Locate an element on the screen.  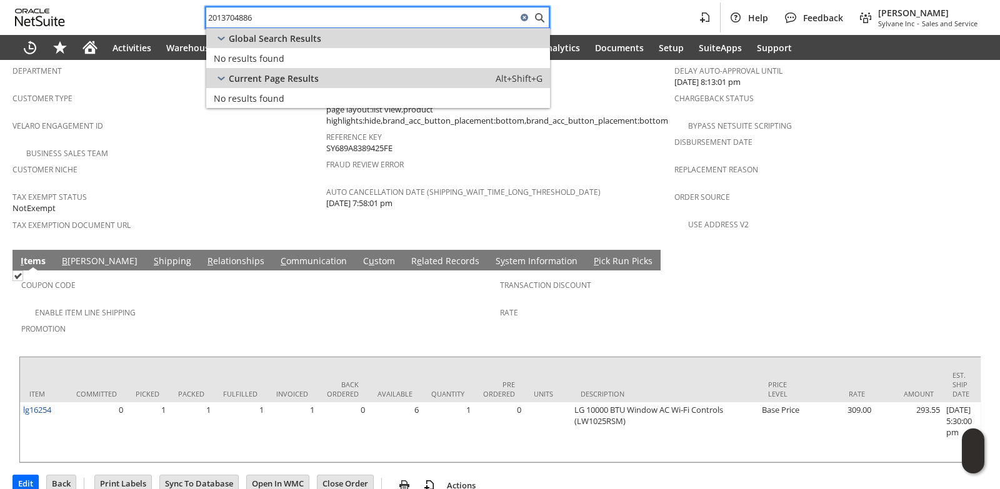
div: Shortcuts is located at coordinates (60, 47).